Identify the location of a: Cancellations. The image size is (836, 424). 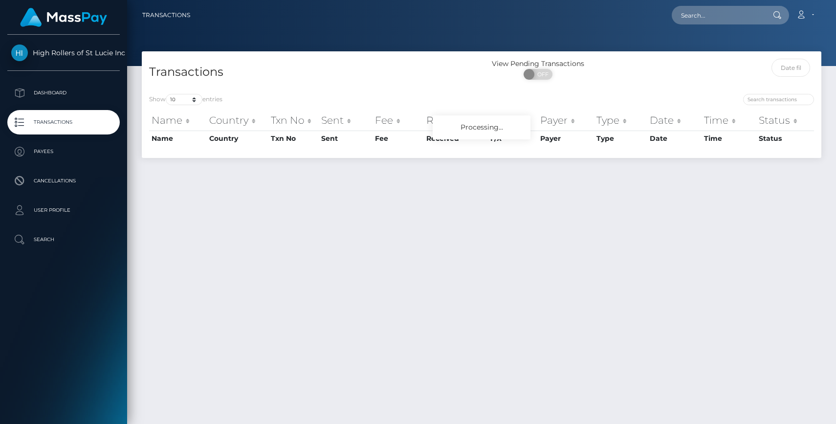
(64, 181).